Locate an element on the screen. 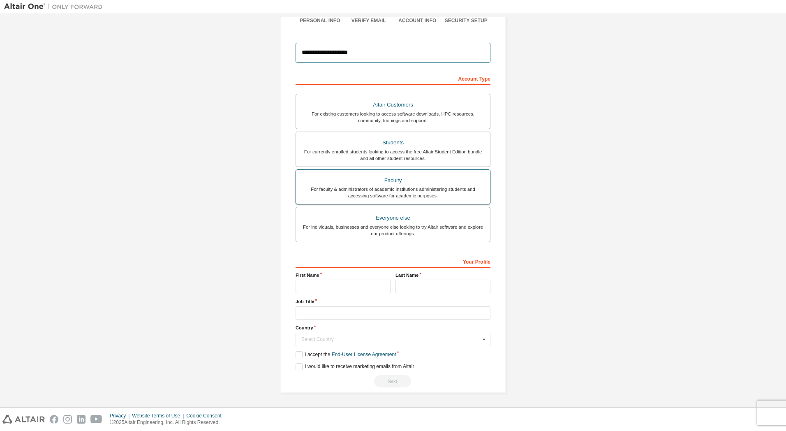  div: Faculty is located at coordinates (393, 180).